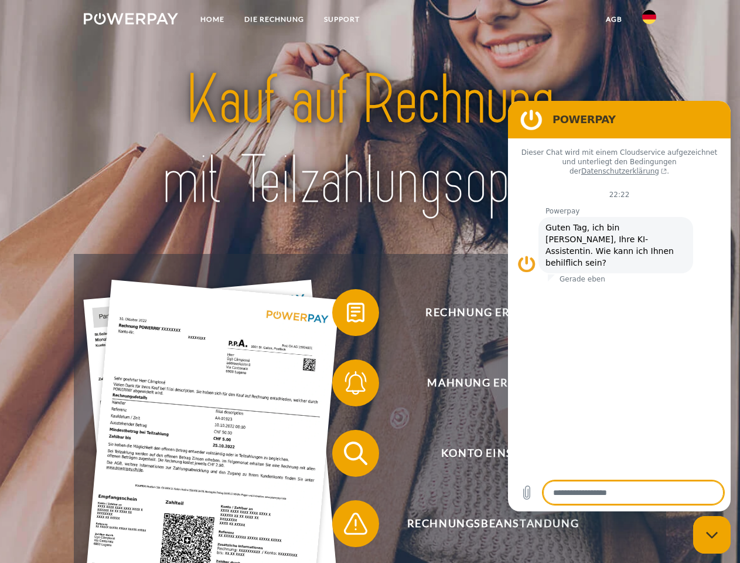 The height and width of the screenshot is (563, 740). I want to click on button: Rechnungsbeanstandung, so click(485, 523).